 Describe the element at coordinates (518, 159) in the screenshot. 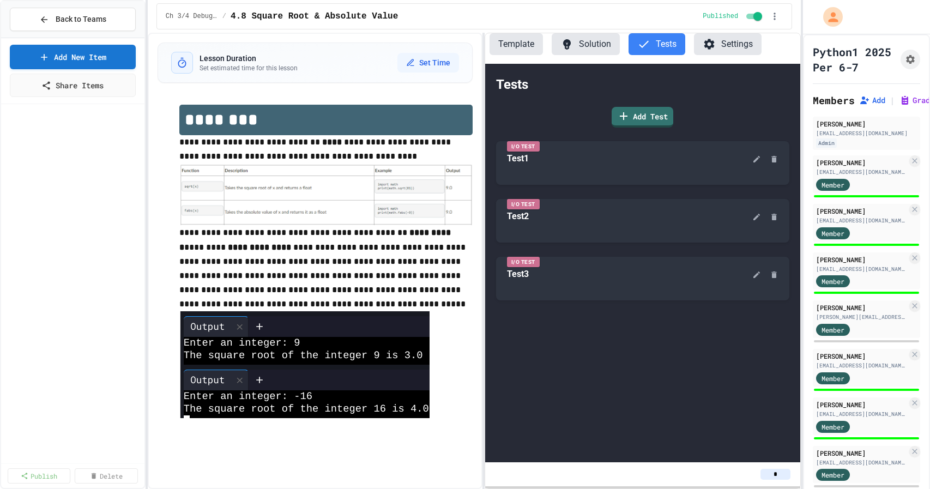

I see `div: Test1` at that location.